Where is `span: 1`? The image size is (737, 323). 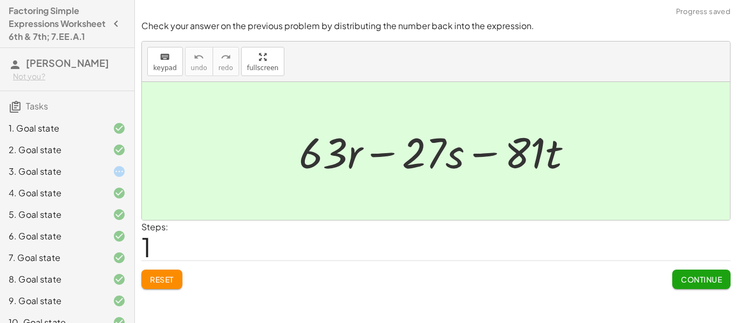 span: 1 is located at coordinates (146, 247).